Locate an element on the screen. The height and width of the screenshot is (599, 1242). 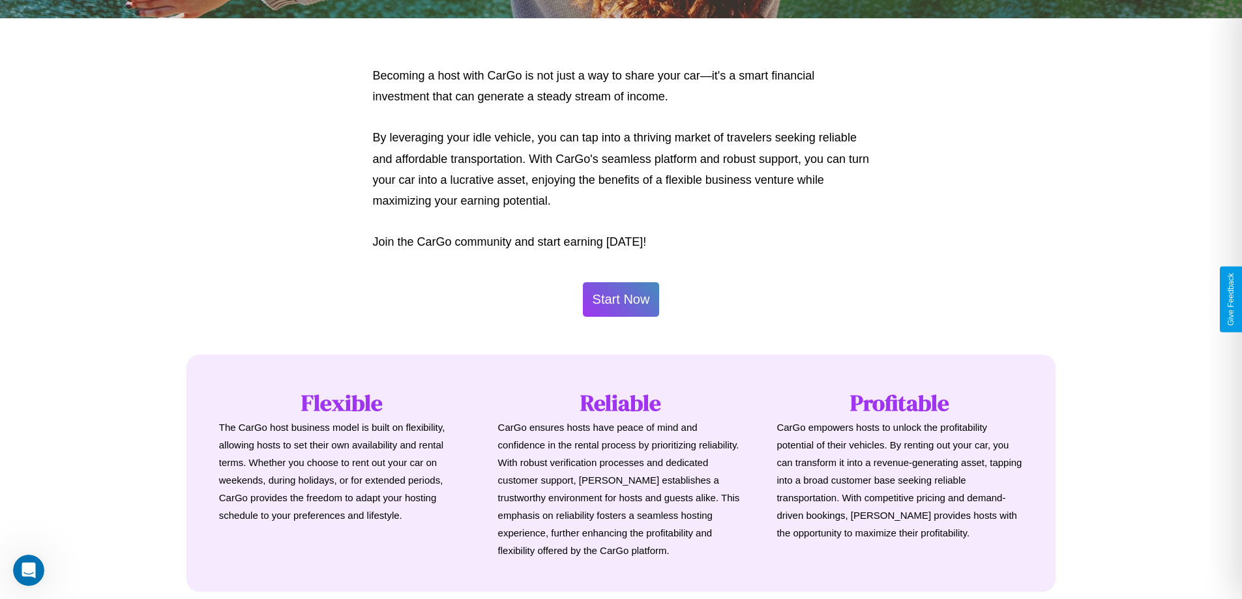
p: CarGo empowers hosts to unlock the profitability potential of their vehicles. By renting out your... is located at coordinates (900, 480).